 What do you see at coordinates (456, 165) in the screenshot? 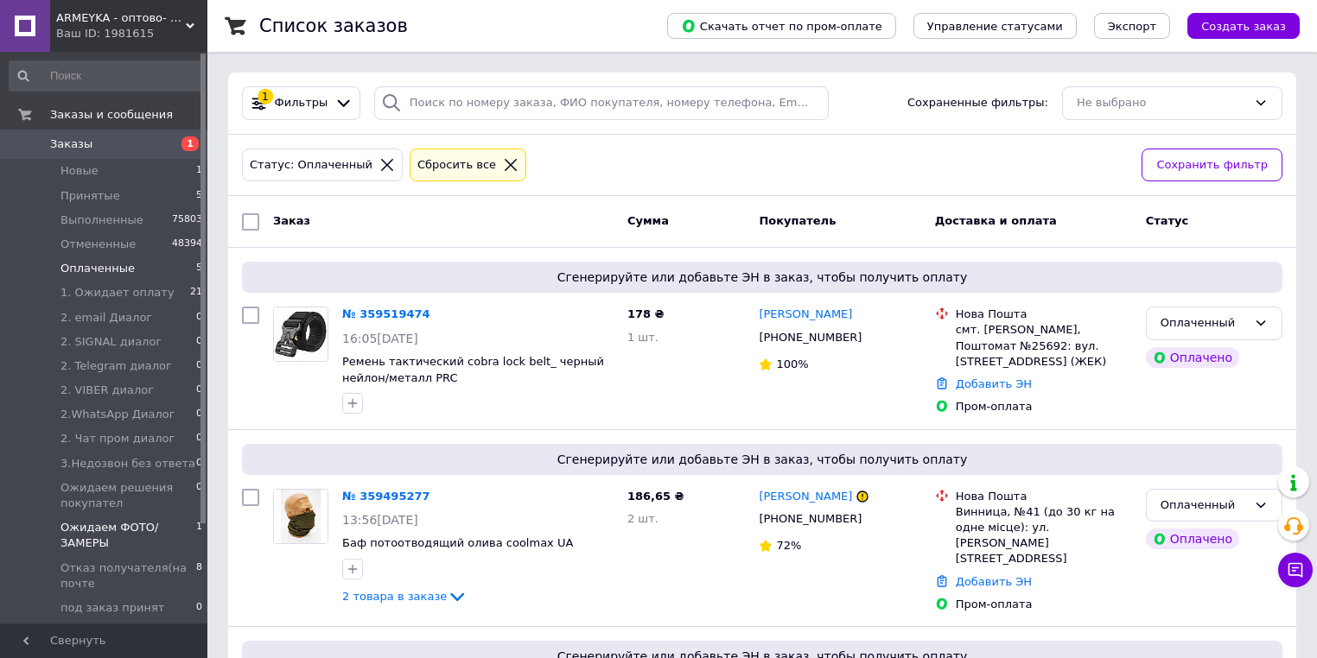
I see `div: Сбросить все` at bounding box center [456, 165].